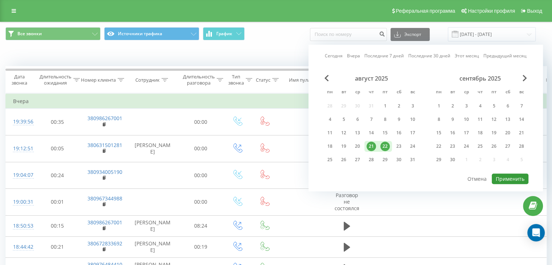 Image resolution: width=552 pixels, height=265 pixels. What do you see at coordinates (354, 56) in the screenshot?
I see `a: Вчера` at bounding box center [354, 56].